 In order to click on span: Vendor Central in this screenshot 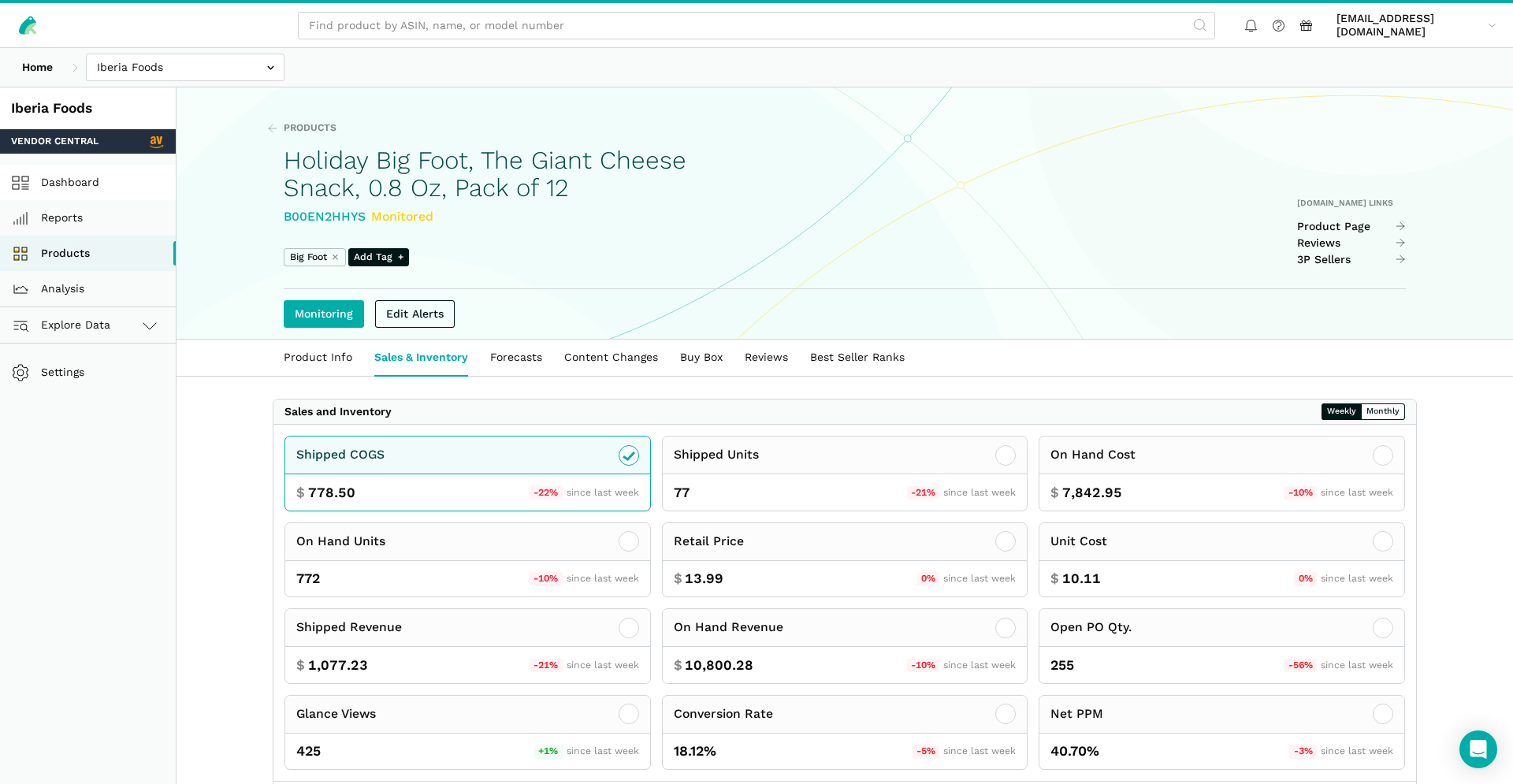, I will do `click(54, 142)`.